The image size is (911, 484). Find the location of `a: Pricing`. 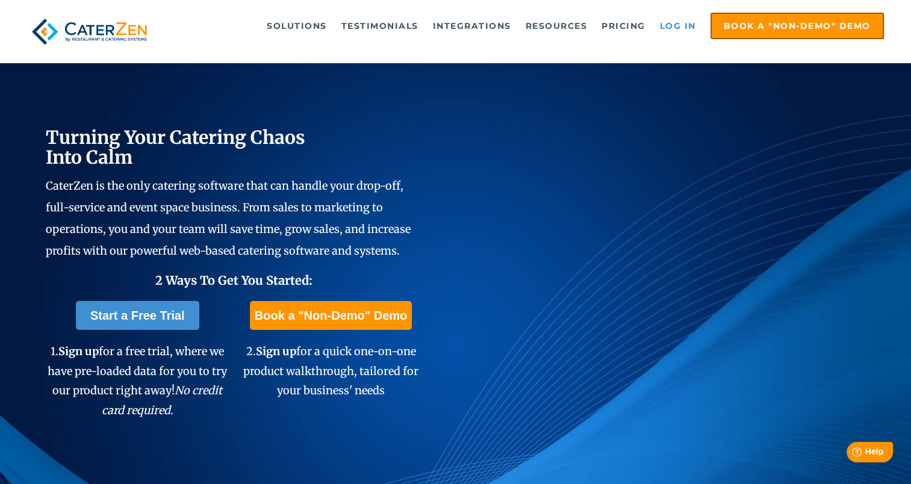

a: Pricing is located at coordinates (623, 26).